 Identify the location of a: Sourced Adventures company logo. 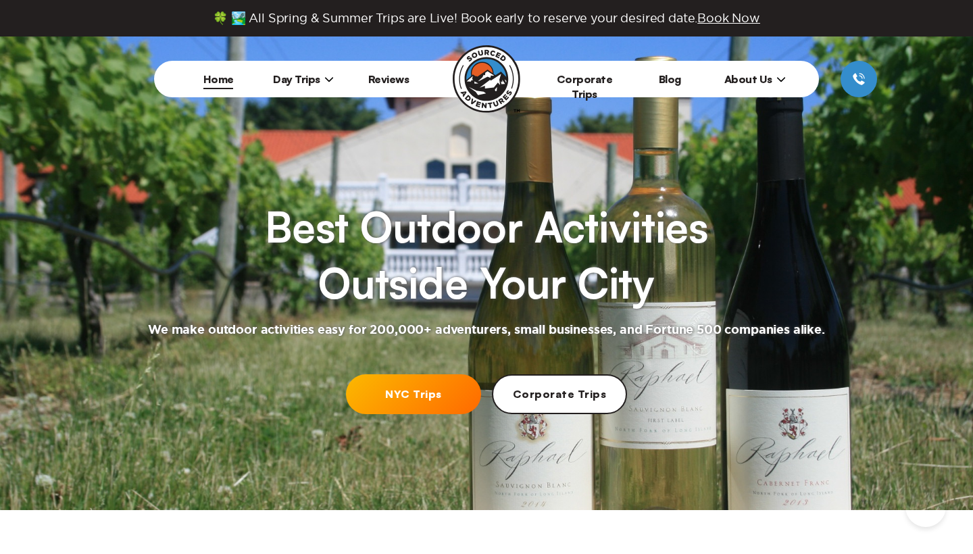
(487, 79).